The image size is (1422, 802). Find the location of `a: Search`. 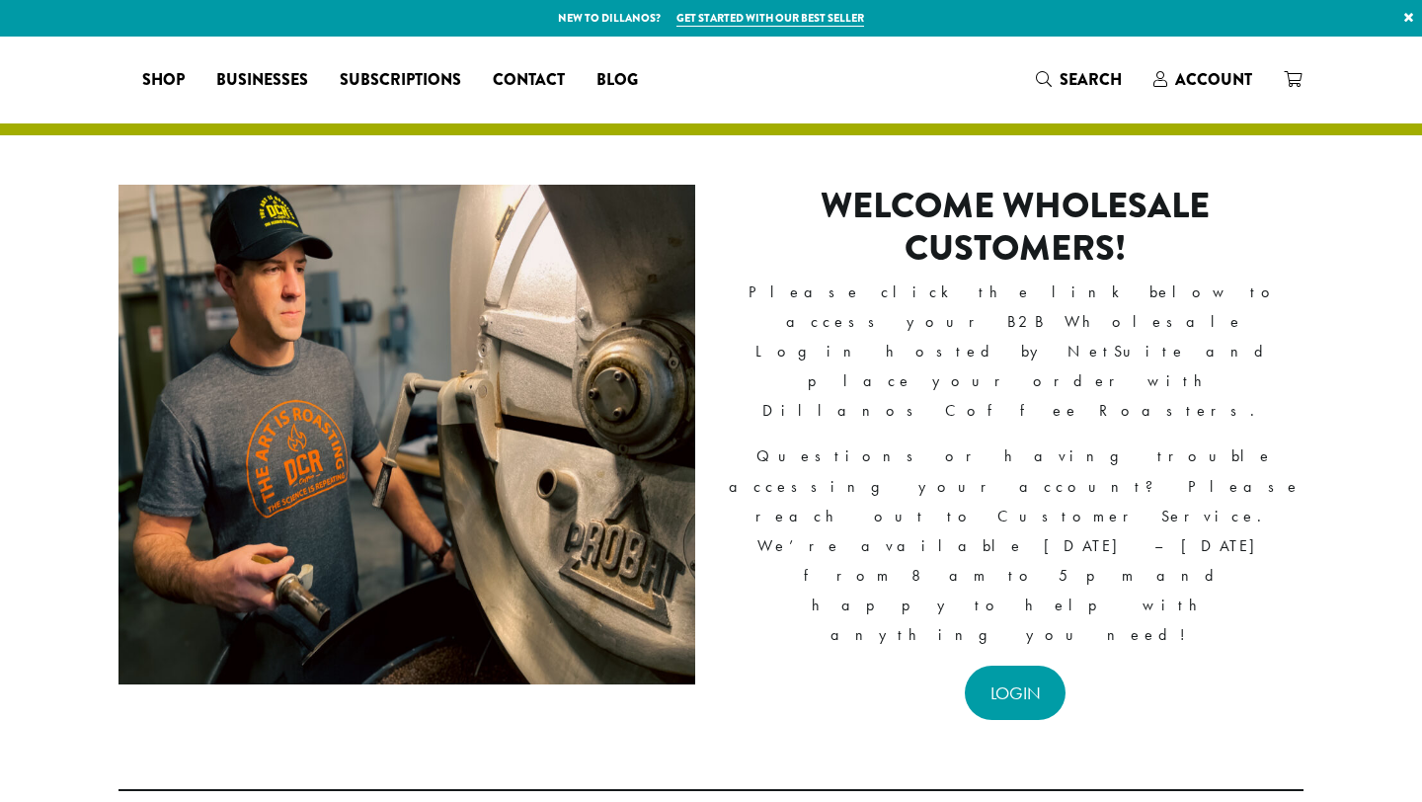

a: Search is located at coordinates (1078, 79).